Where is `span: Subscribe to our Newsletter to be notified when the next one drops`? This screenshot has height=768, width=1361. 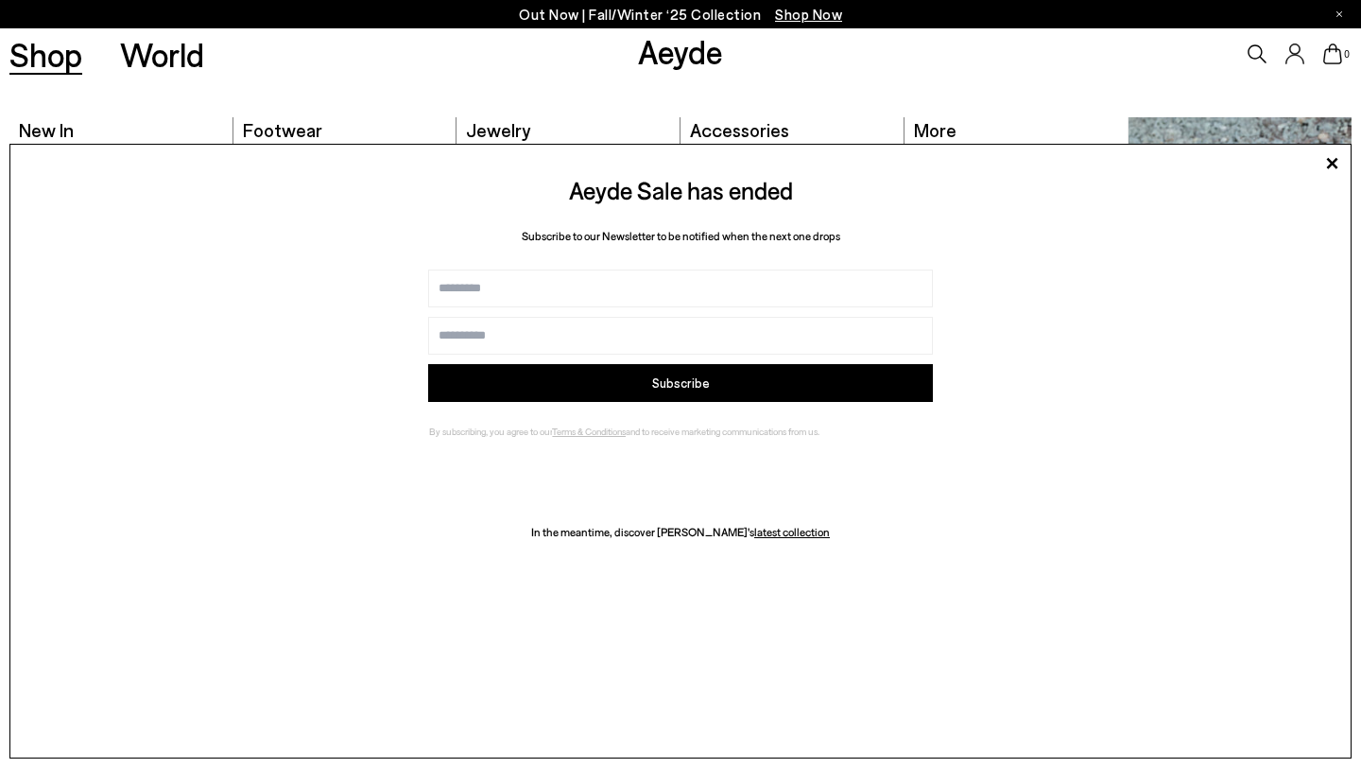
span: Subscribe to our Newsletter to be notified when the next one drops is located at coordinates (681, 235).